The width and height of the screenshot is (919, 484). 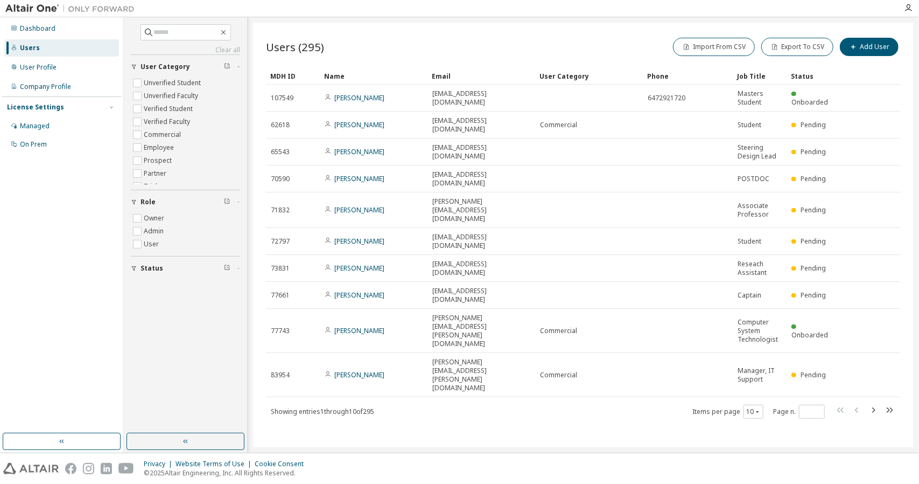 I want to click on label: Admin, so click(x=155, y=231).